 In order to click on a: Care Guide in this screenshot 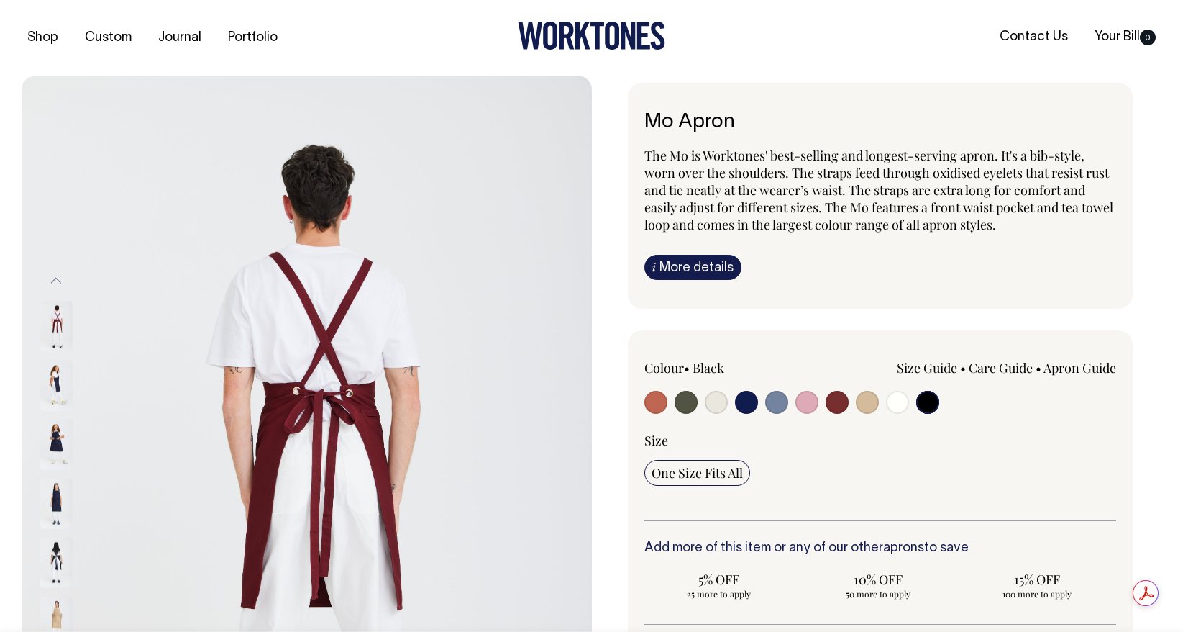, I will do `click(1001, 368)`.